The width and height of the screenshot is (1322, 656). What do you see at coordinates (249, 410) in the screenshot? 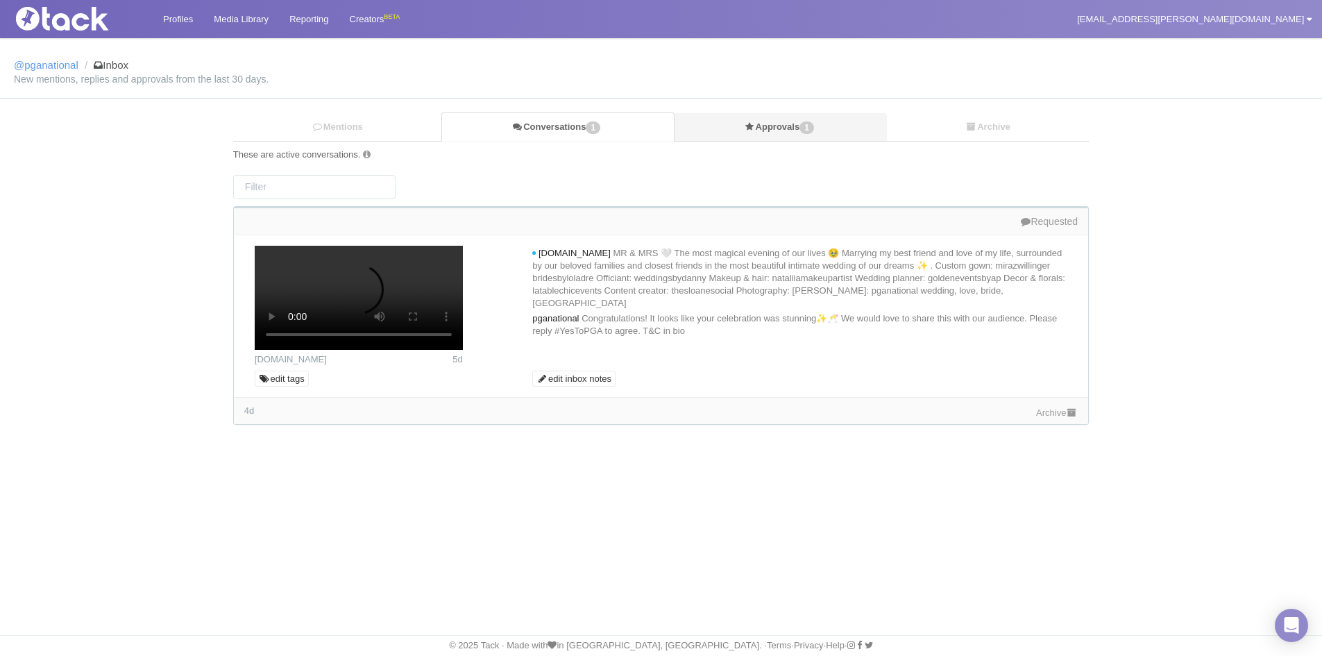
I see `time: Latest comment: 2025-10-06 15:25 UTC` at bounding box center [249, 410].